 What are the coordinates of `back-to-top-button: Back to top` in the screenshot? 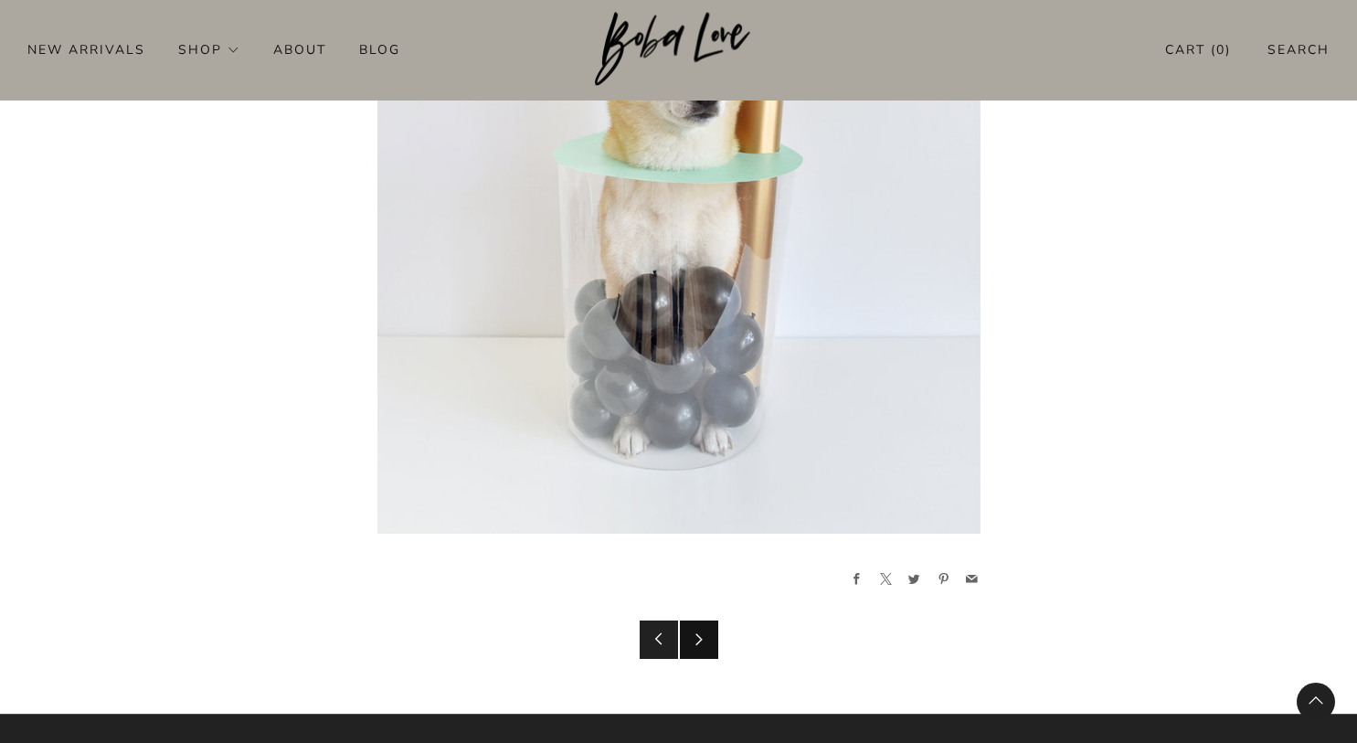 It's located at (1316, 702).